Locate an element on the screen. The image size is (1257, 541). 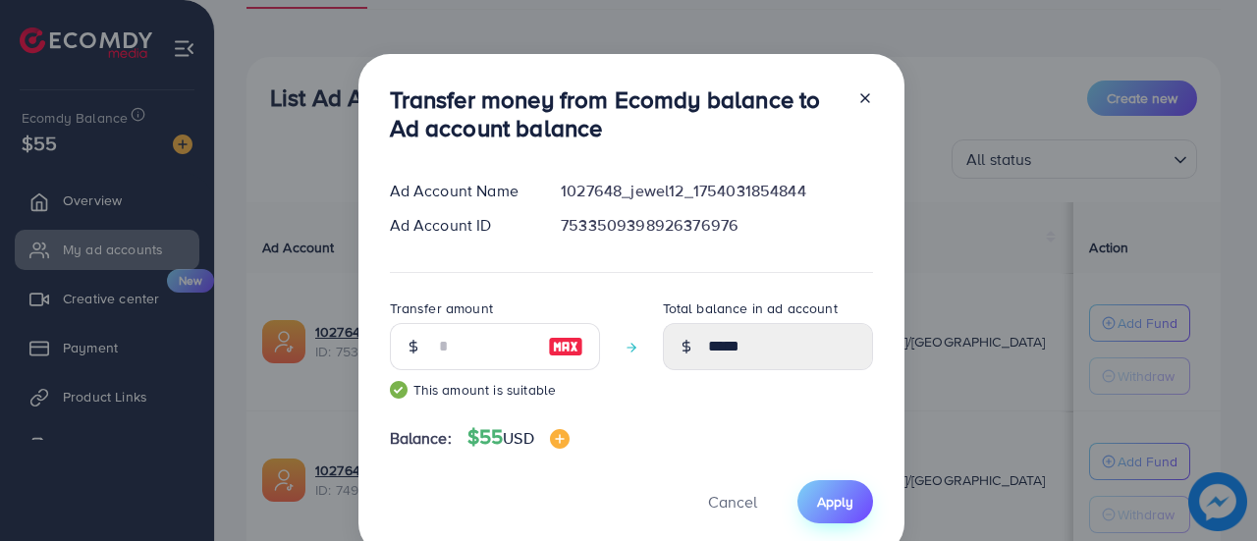
button: Apply is located at coordinates (835, 501).